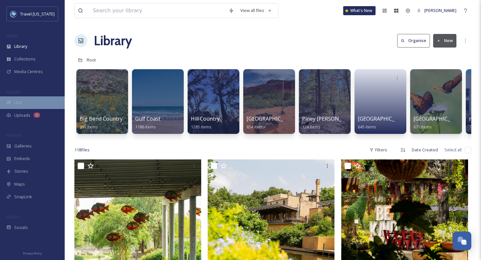  What do you see at coordinates (378, 150) in the screenshot?
I see `div: Filters` at bounding box center [378, 150].